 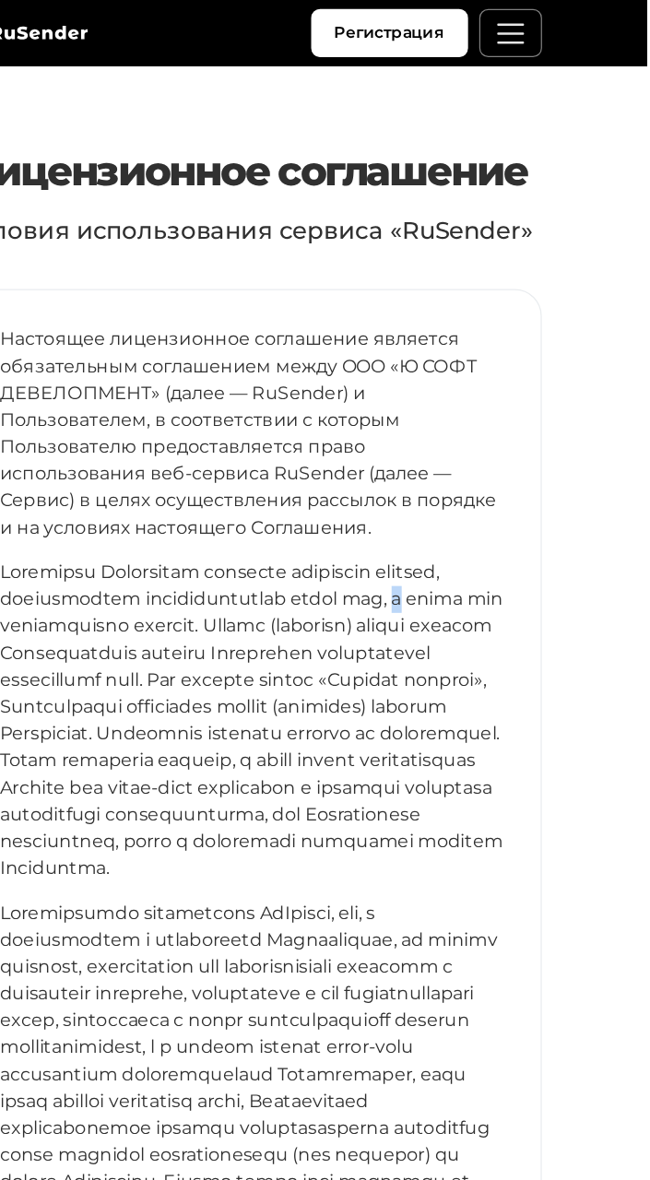 I want to click on img: RuSender, so click(x=139, y=27).